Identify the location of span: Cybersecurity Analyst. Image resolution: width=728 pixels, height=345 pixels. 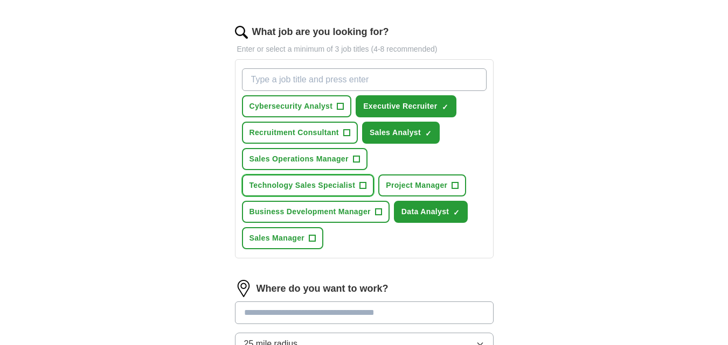
(291, 106).